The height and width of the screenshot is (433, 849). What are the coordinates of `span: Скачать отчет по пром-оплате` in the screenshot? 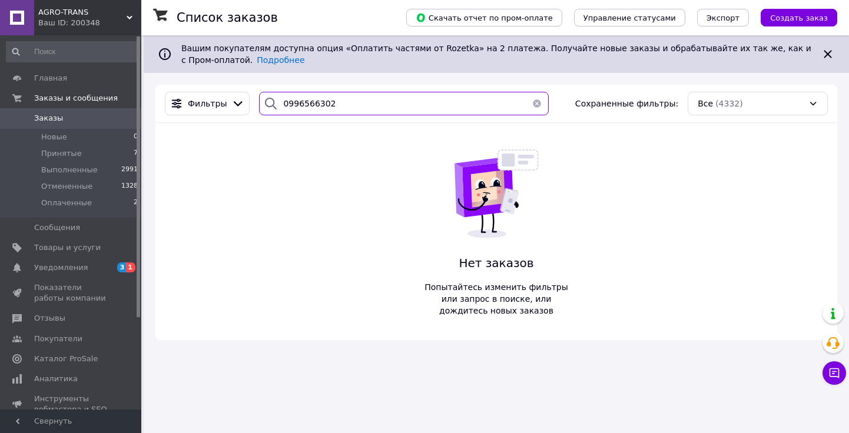 It's located at (484, 18).